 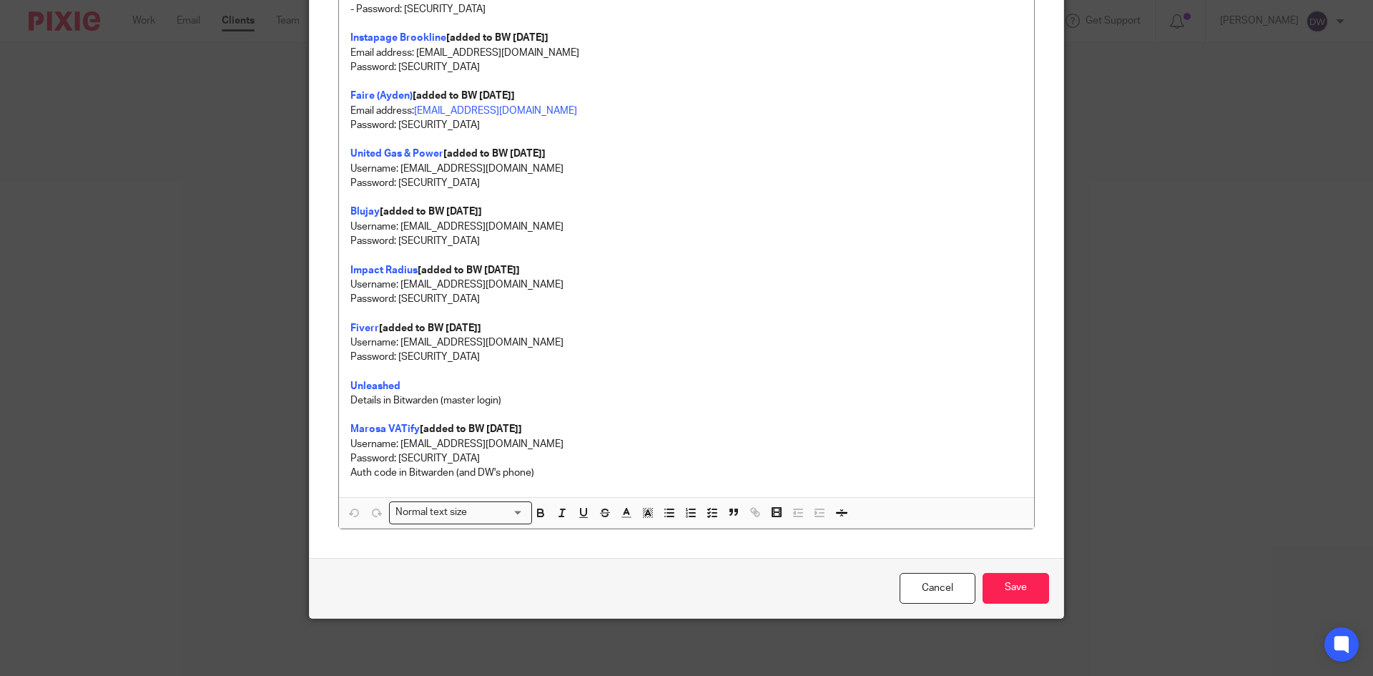 I want to click on a: Instapage Brookline, so click(x=398, y=38).